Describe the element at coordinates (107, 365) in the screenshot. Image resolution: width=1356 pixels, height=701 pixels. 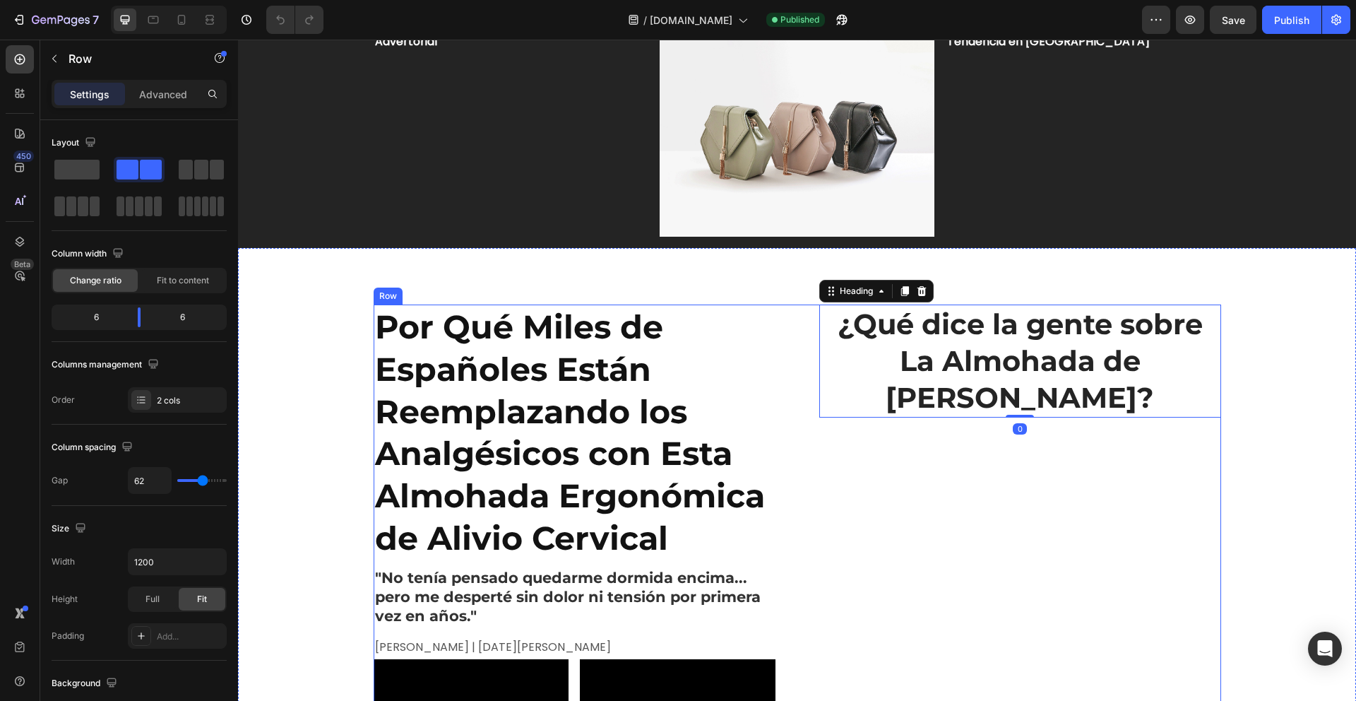
I see `div: Columns management` at that location.